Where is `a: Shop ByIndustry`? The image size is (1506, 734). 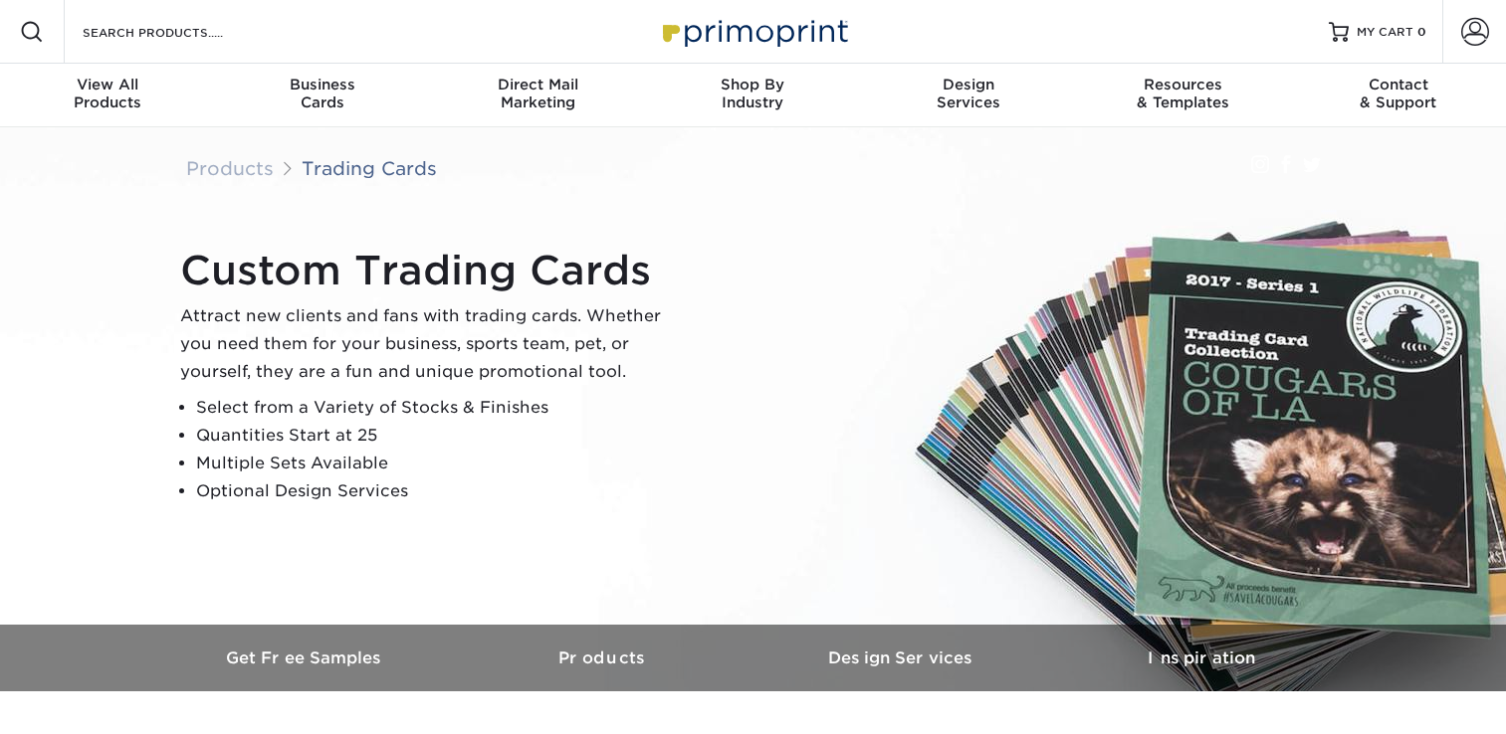 a: Shop ByIndustry is located at coordinates (752, 96).